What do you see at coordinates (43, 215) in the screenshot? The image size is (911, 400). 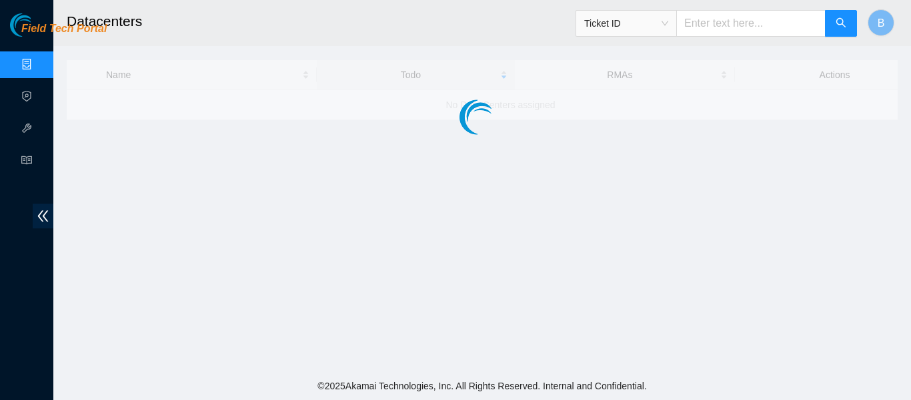 I see `span: double-left` at bounding box center [43, 215].